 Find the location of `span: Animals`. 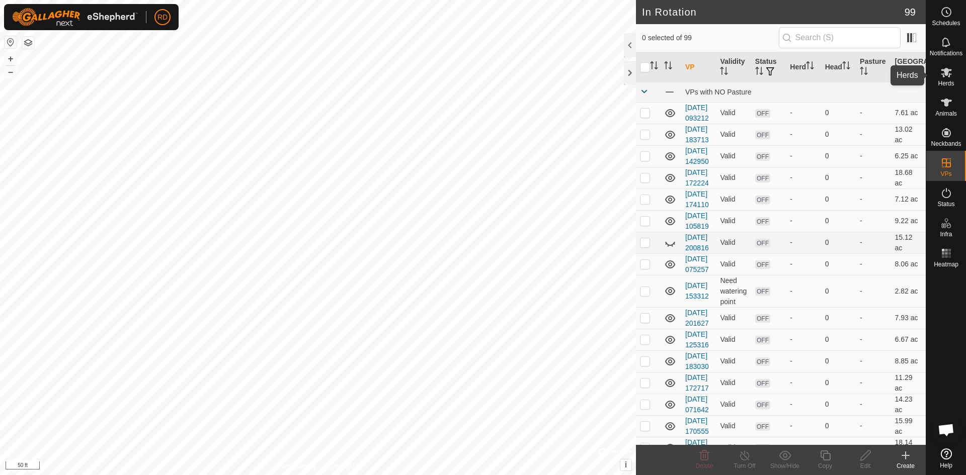

span: Animals is located at coordinates (946, 114).